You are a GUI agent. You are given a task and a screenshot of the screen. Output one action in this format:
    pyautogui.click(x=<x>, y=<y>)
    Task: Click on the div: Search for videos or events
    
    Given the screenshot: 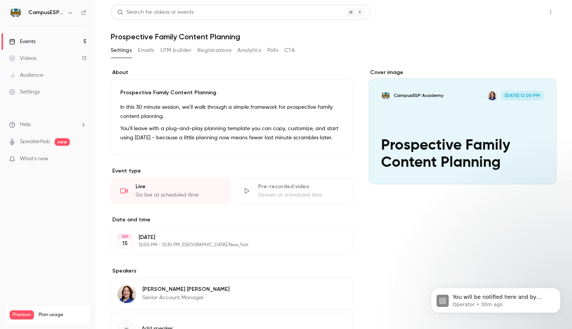 What is the action you would take?
    pyautogui.click(x=155, y=12)
    